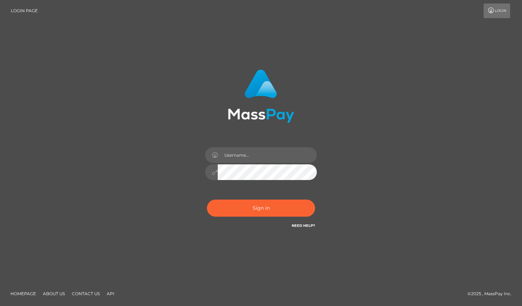 The width and height of the screenshot is (522, 306). I want to click on a: Homepage, so click(23, 293).